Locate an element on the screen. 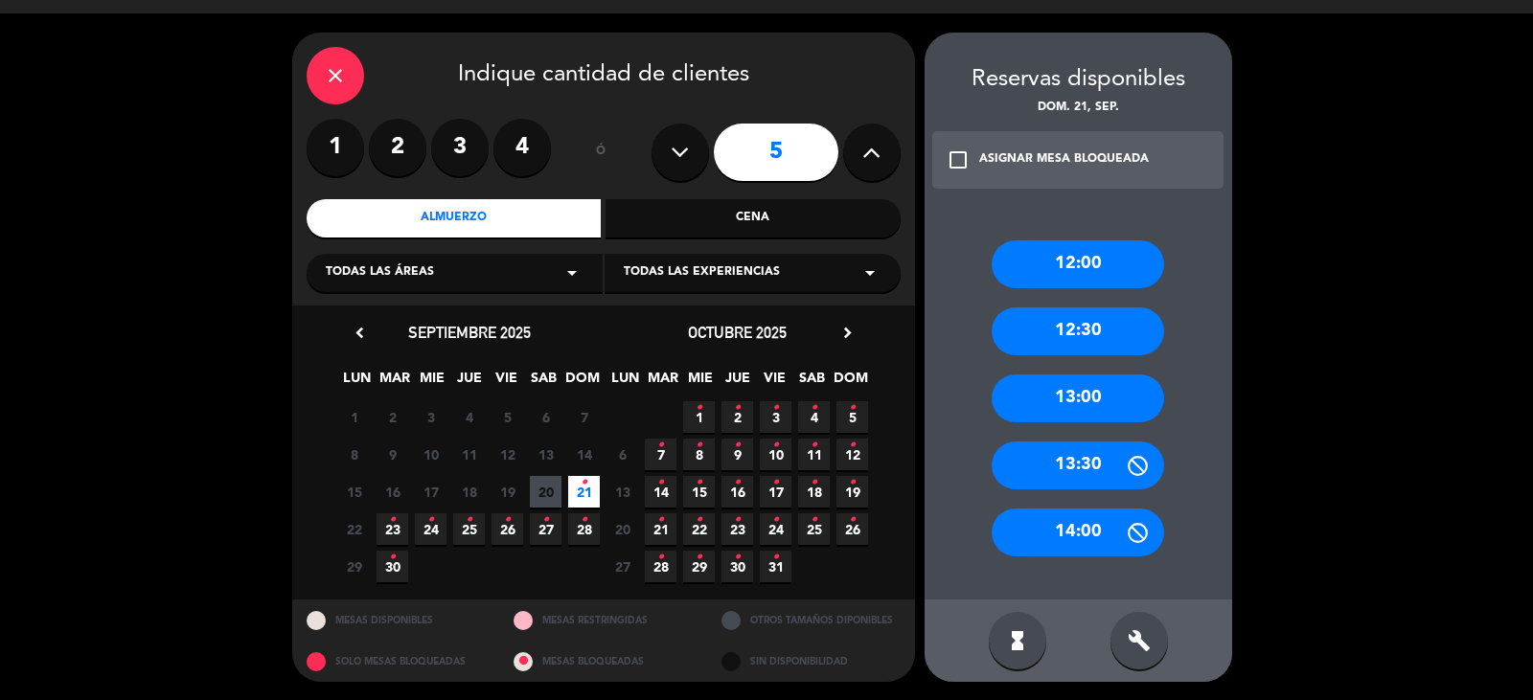 The image size is (1533, 700). div: MESAS BLOQUEADAS is located at coordinates (603, 661).